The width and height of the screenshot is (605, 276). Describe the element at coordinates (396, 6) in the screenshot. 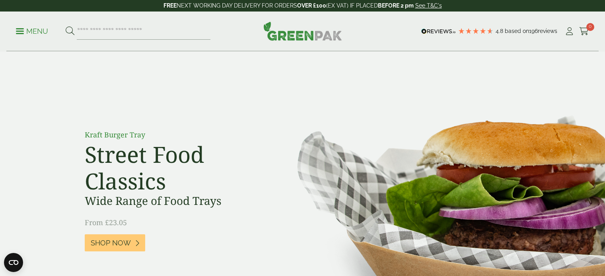

I see `strong: BEFORE 2 pm` at that location.